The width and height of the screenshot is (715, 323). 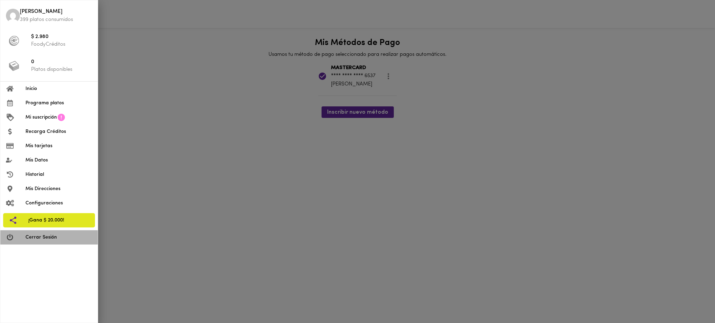 What do you see at coordinates (59, 160) in the screenshot?
I see `span: Mis Datos` at bounding box center [59, 160].